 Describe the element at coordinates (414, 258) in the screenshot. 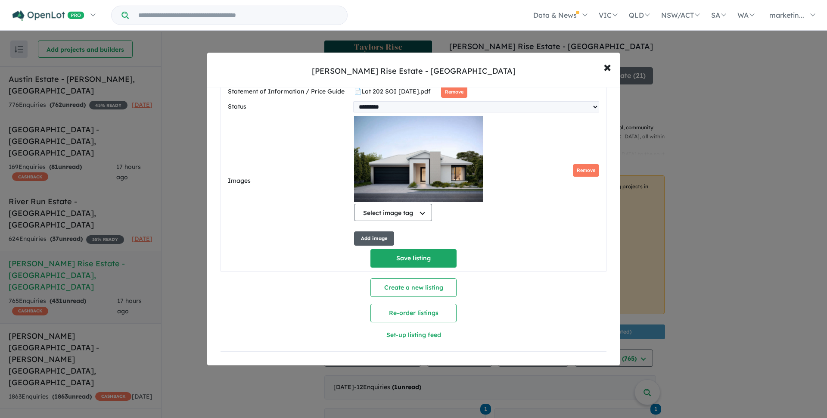

I see `button: Save listing` at that location.